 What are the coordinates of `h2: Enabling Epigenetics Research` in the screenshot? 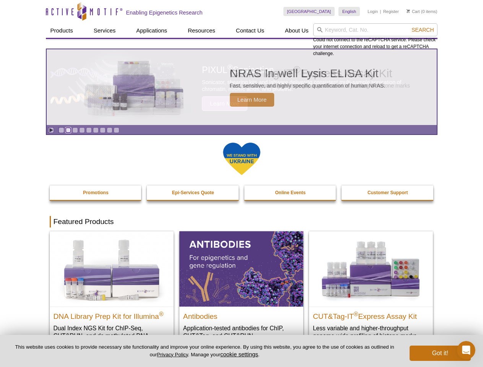 It's located at (164, 13).